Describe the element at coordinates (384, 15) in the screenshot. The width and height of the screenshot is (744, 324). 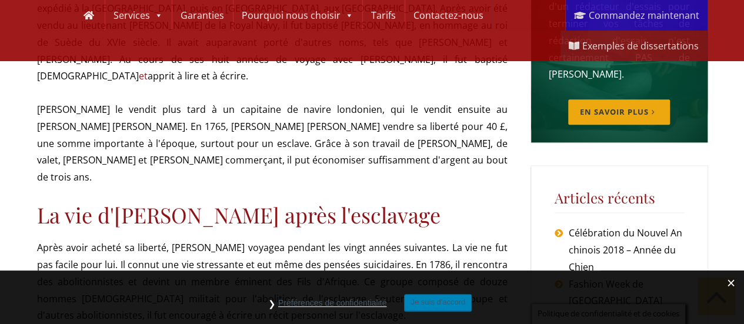
I see `font: Tarifs` at that location.